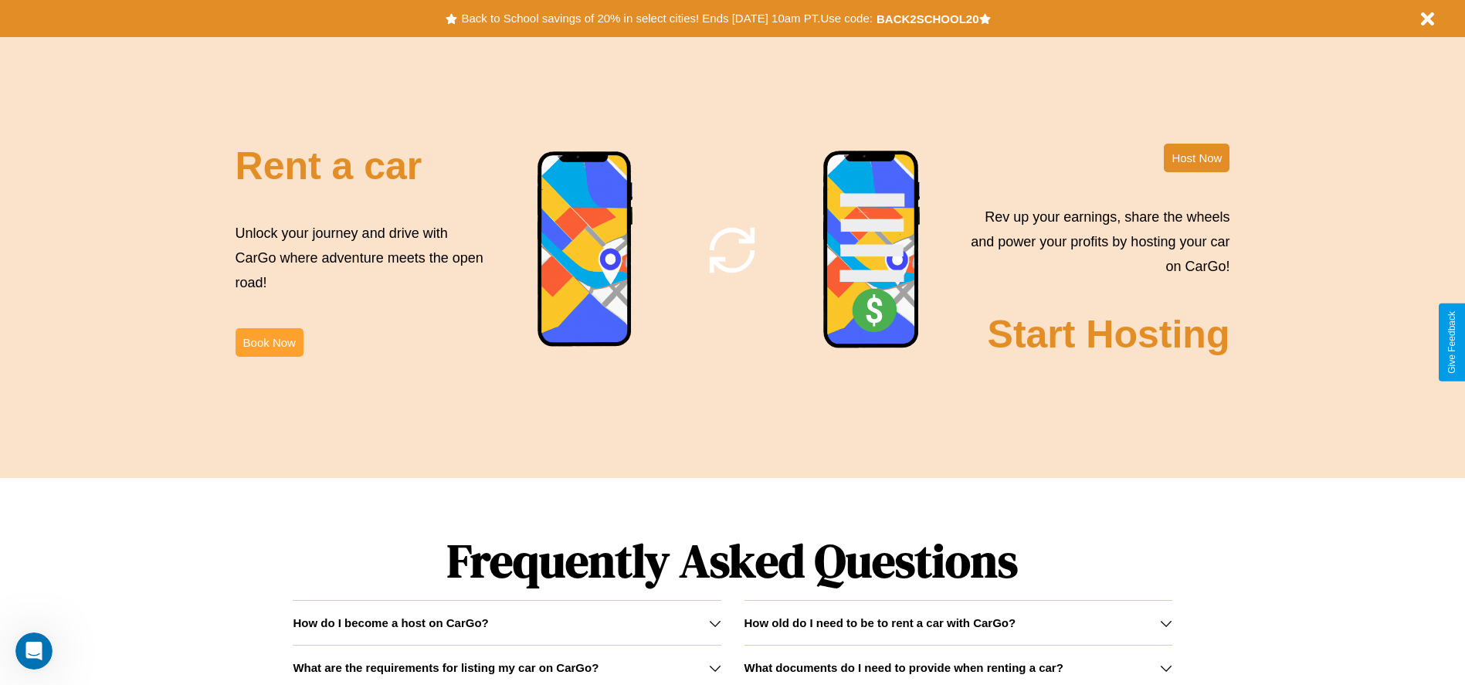  What do you see at coordinates (880, 622) in the screenshot?
I see `h3: How old do I need to be to rent a car with CarGo?` at bounding box center [880, 622].